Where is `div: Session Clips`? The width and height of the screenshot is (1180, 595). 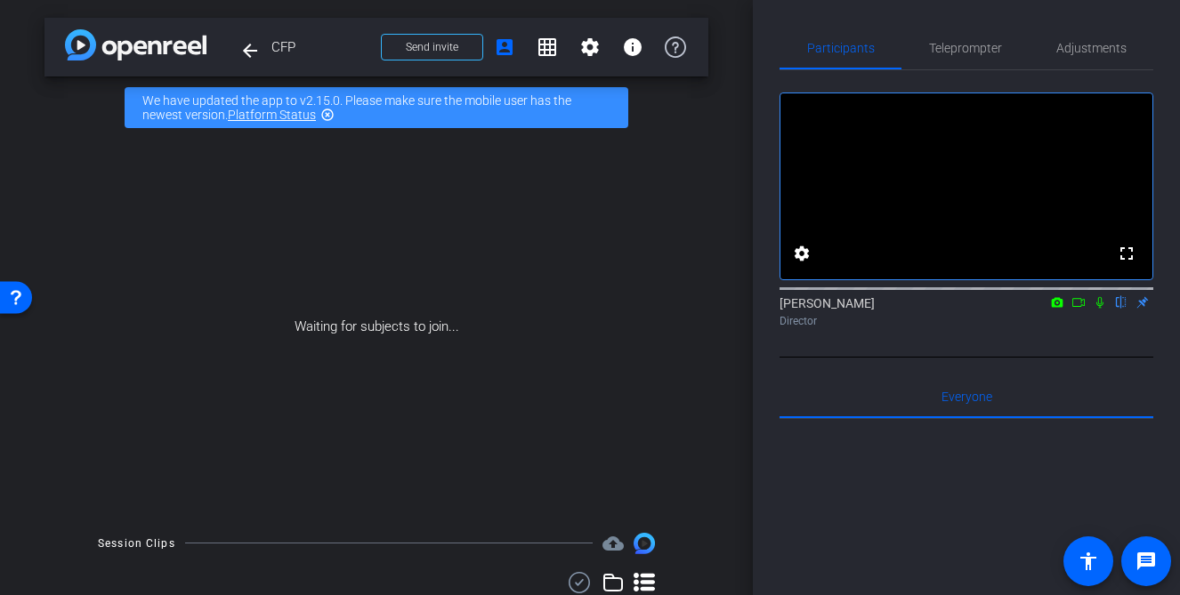
div: Session Clips is located at coordinates (136, 544).